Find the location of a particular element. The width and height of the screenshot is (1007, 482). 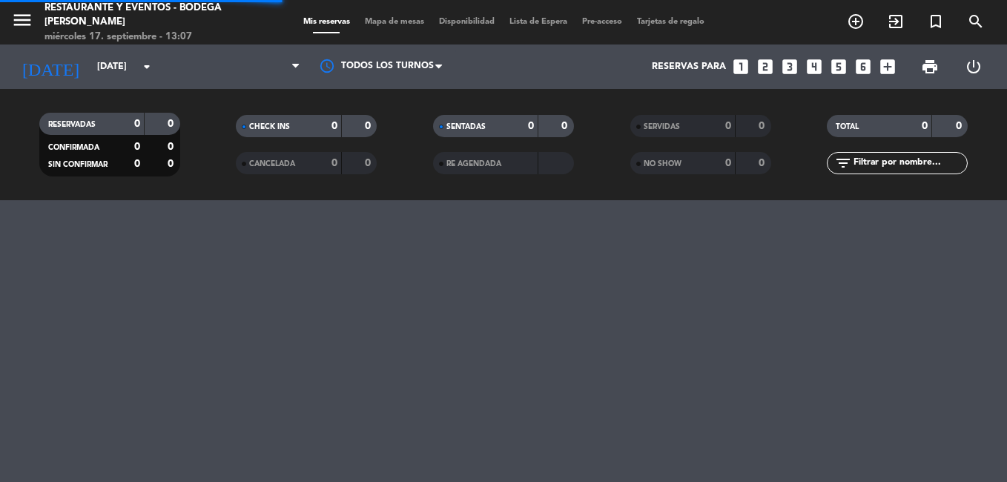

span: SIN CONFIRMAR is located at coordinates (78, 165).